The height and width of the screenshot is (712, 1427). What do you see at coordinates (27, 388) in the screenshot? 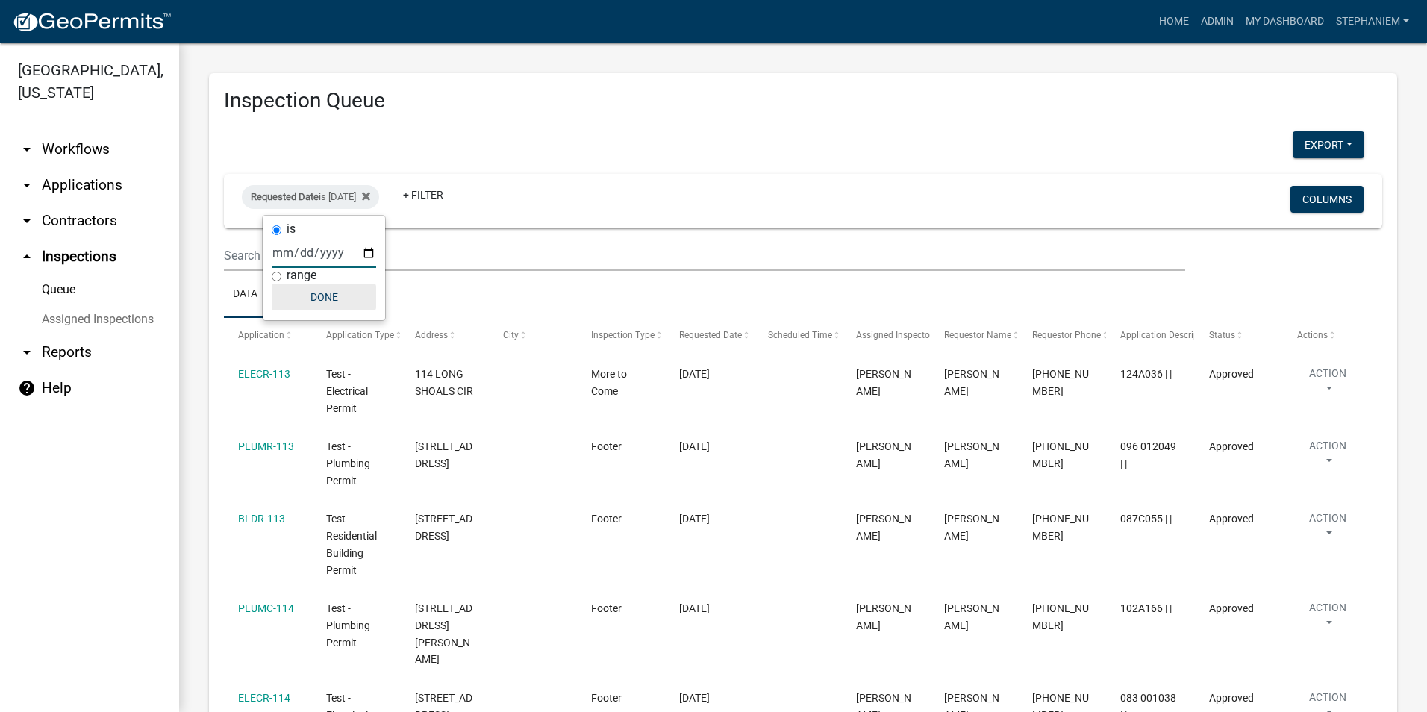
I see `i: help` at bounding box center [27, 388].